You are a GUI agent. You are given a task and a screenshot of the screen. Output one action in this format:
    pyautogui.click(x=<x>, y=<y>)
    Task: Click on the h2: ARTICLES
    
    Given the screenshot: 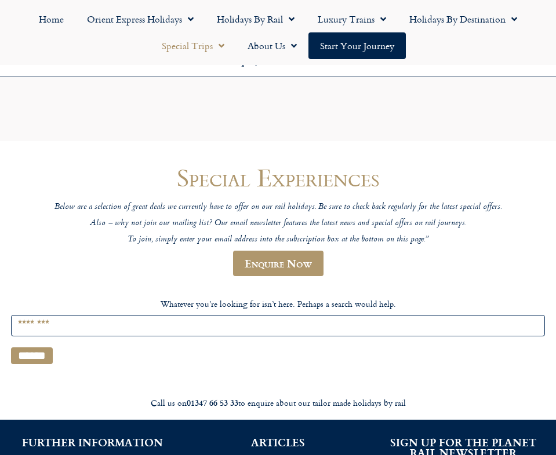 What is the action you would take?
    pyautogui.click(x=278, y=443)
    